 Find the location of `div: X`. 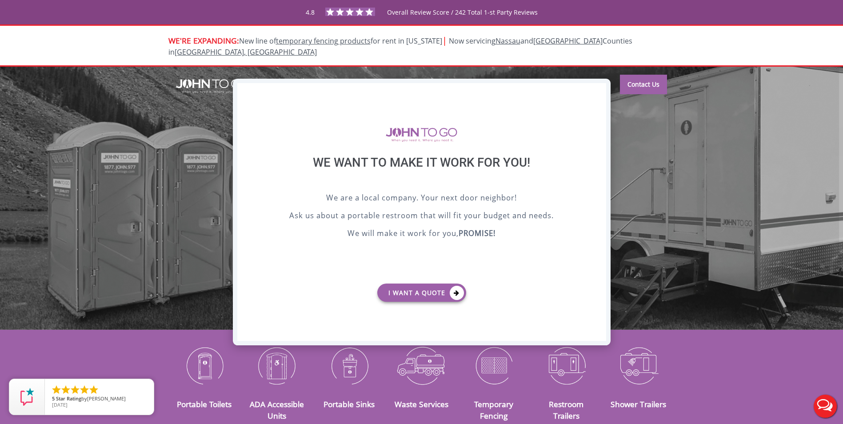

div: X is located at coordinates (599, 91).